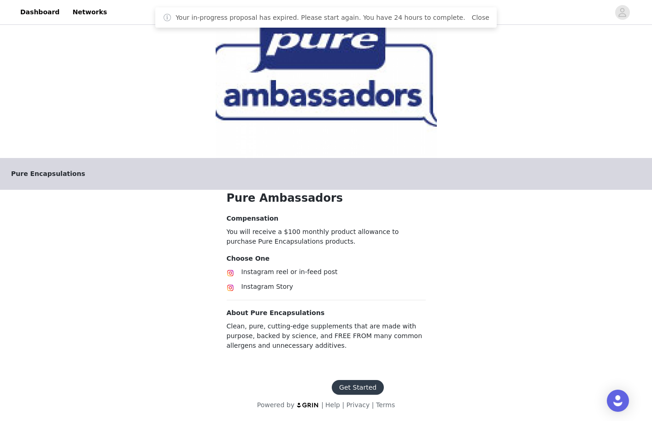 This screenshot has height=421, width=652. I want to click on span: Your in-progress proposal has expired. Please start again. You have 24 hours to complete., so click(320, 18).